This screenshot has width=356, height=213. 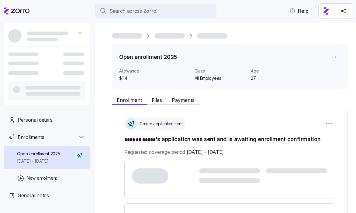 What do you see at coordinates (277, 71) in the screenshot?
I see `span: Age` at bounding box center [277, 71].